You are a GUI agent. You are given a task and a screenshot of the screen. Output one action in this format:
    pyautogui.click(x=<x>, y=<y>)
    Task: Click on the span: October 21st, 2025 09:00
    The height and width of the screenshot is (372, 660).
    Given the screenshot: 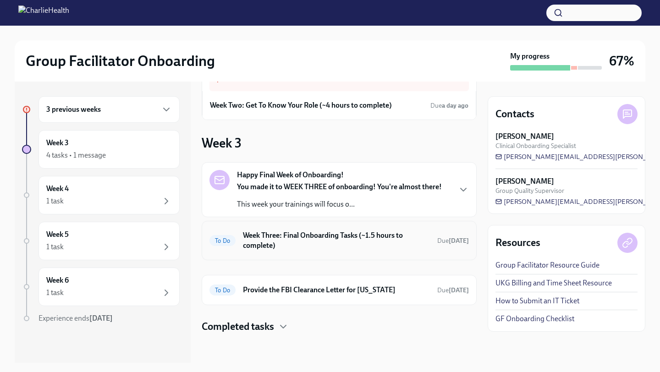 What is the action you would take?
    pyautogui.click(x=453, y=290)
    